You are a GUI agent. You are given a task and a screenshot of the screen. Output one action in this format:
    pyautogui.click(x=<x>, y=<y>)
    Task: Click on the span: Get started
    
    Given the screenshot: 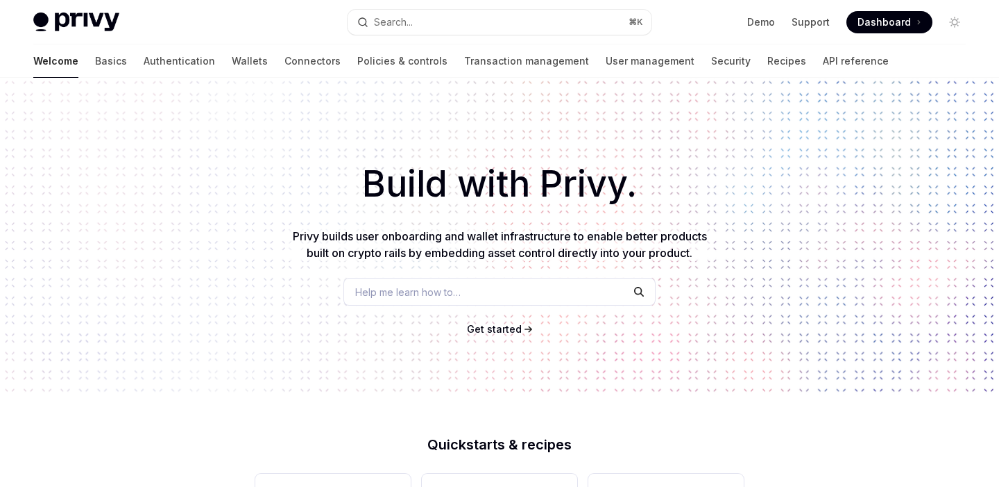 What is the action you would take?
    pyautogui.click(x=494, y=328)
    